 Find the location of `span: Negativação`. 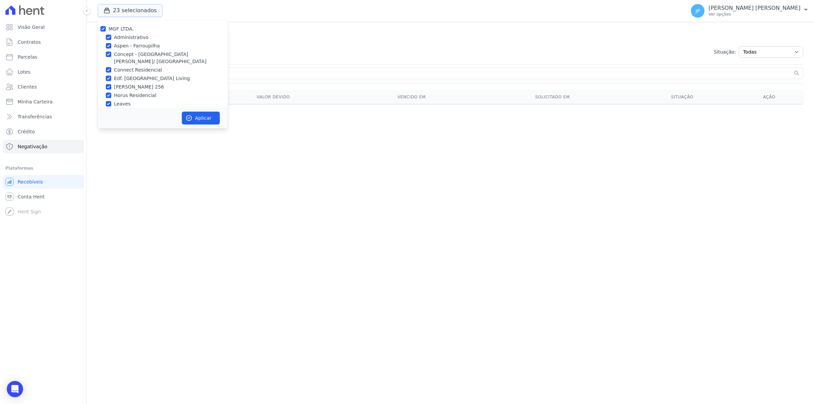

span: Negativação is located at coordinates (33, 146).